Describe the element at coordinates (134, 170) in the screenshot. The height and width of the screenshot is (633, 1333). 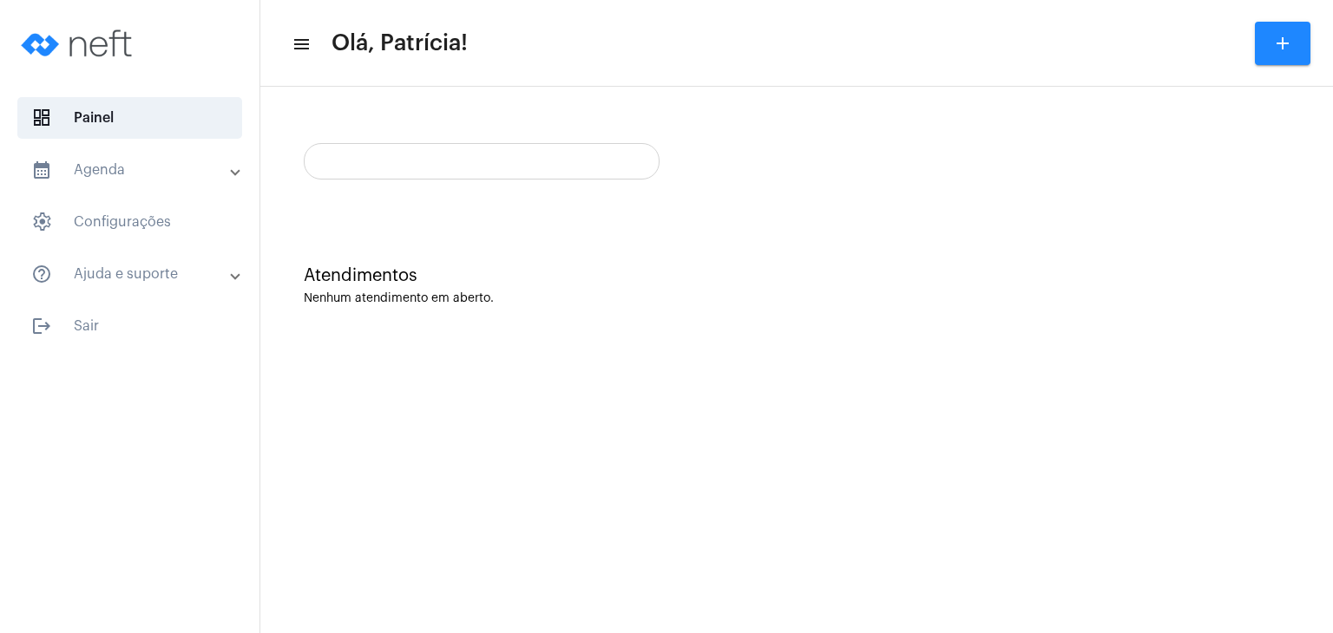
I see `mat-expansion-panel-header: sidenav iconAgenda` at that location.